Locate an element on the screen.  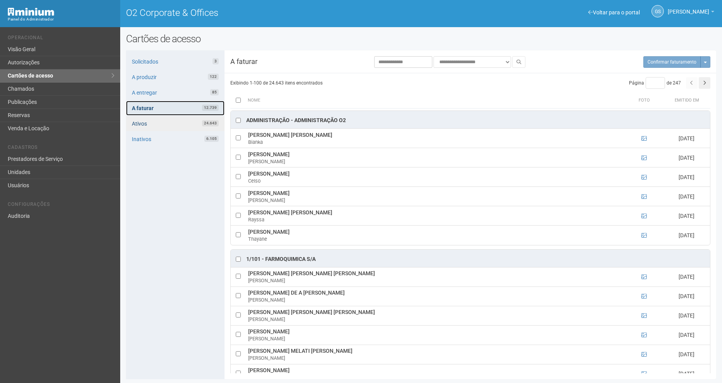
a: Ativos24.643 is located at coordinates (175, 124).